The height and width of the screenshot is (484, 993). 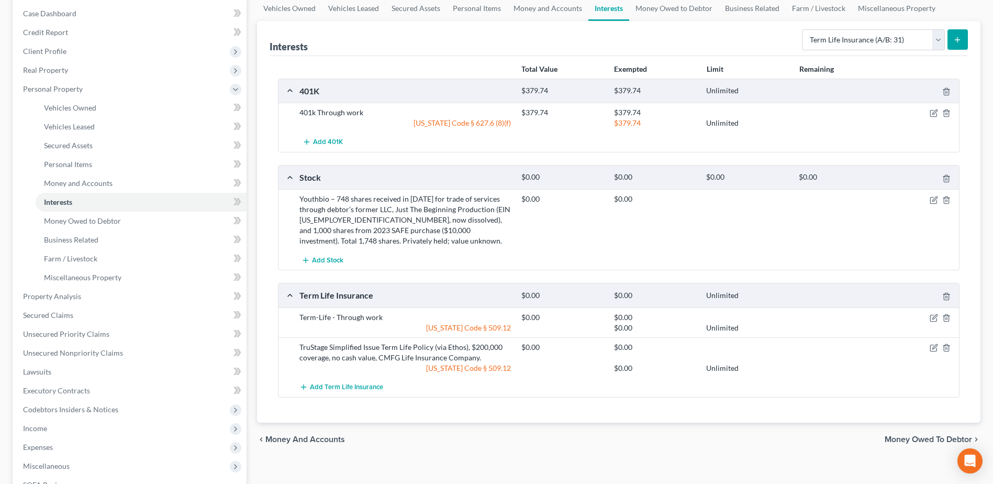 What do you see at coordinates (57, 390) in the screenshot?
I see `span: Executory Contracts` at bounding box center [57, 390].